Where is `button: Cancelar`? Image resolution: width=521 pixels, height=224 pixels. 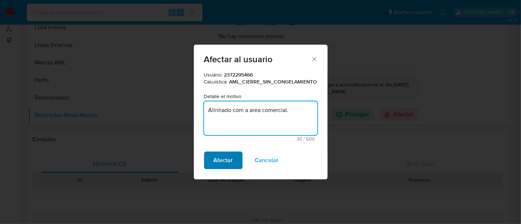
button: Cancelar is located at coordinates (267, 161).